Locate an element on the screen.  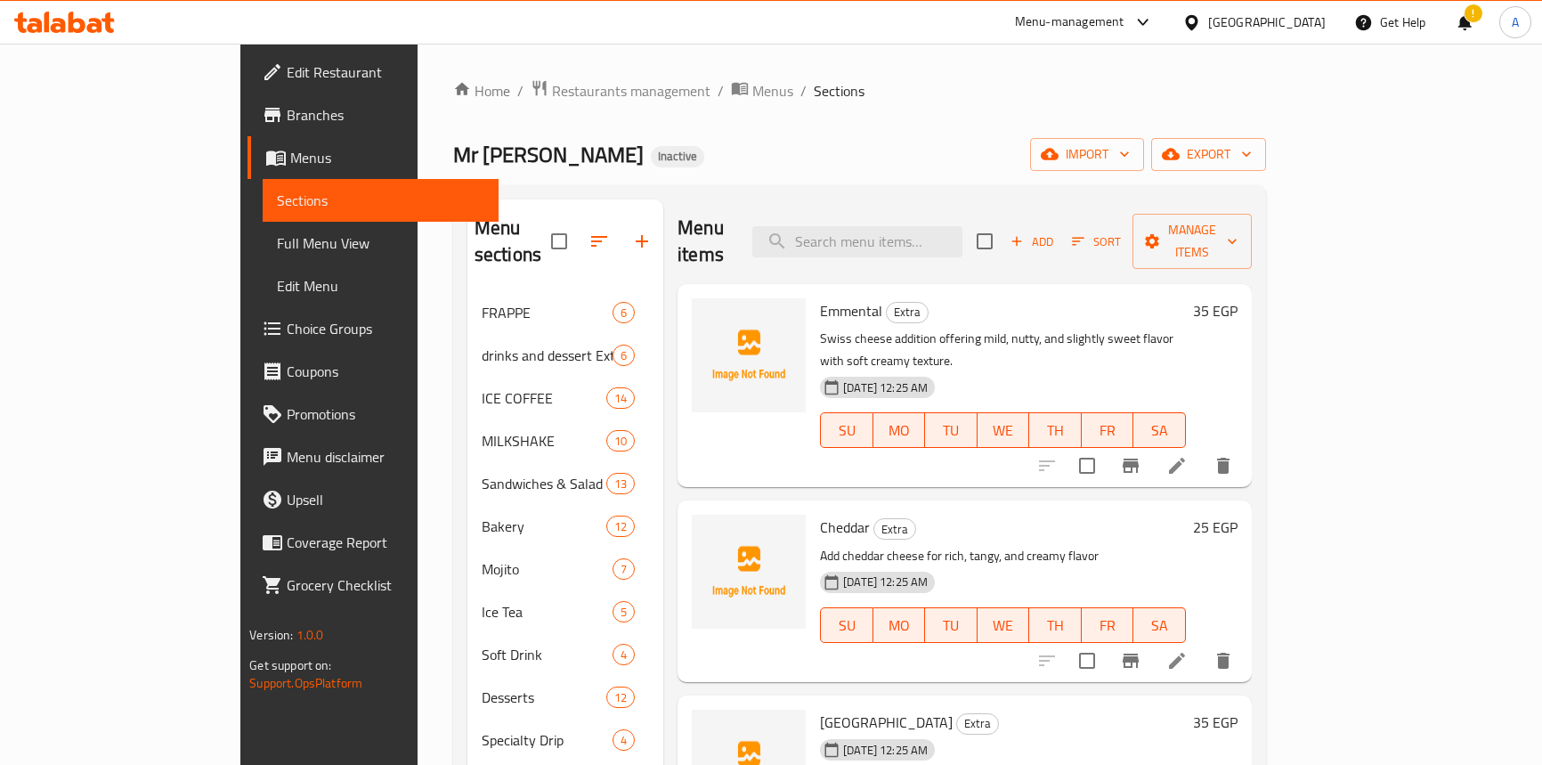
h6: 35 EGP is located at coordinates (1215, 311).